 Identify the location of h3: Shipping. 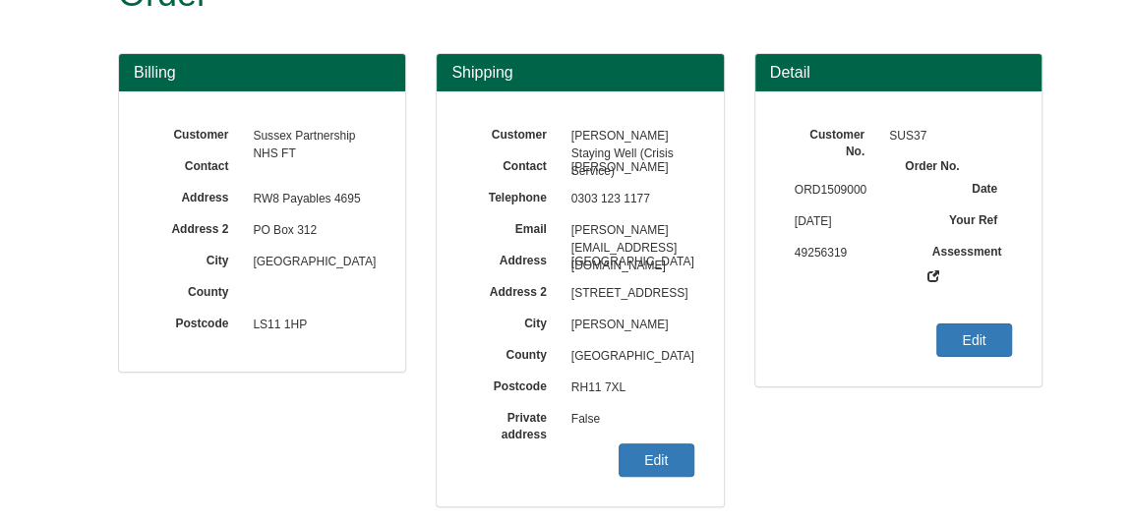
(579, 73).